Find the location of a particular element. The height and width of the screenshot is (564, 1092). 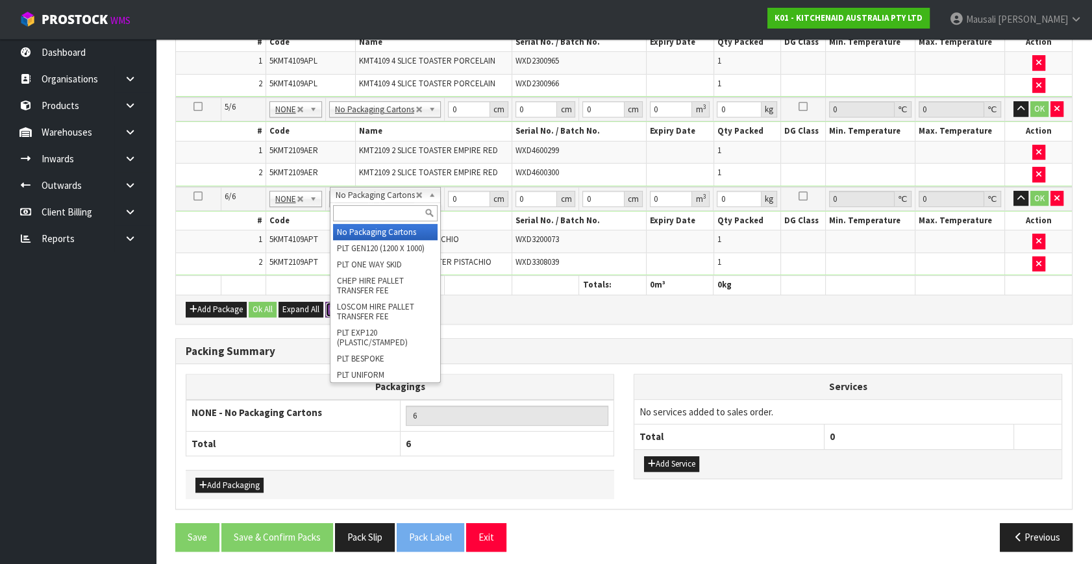

li: CHEP HIRE PALLET TRANSFER FEE is located at coordinates (385, 286).